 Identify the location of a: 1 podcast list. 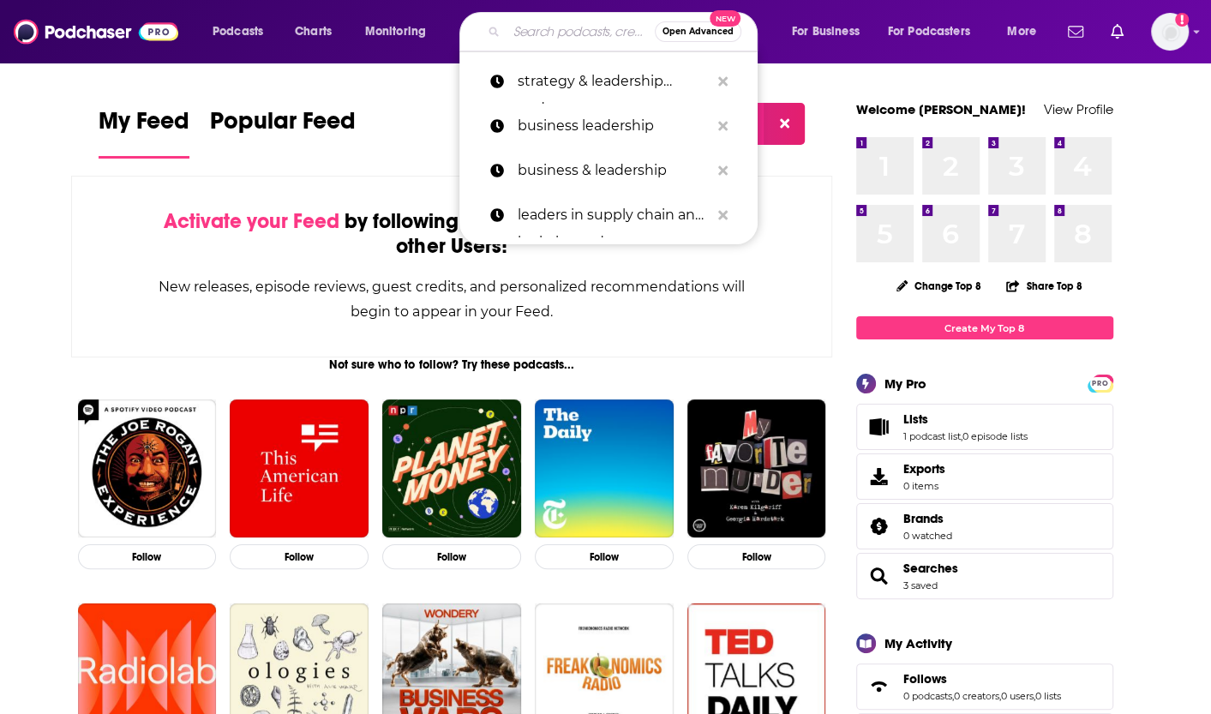
(932, 436).